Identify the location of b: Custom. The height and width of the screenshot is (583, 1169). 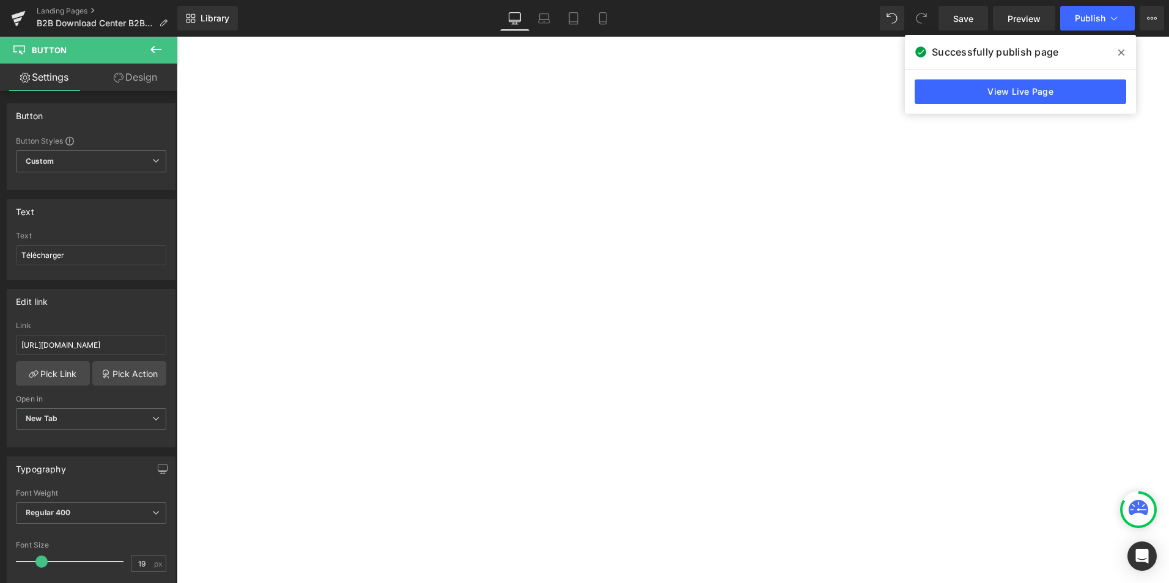
(40, 161).